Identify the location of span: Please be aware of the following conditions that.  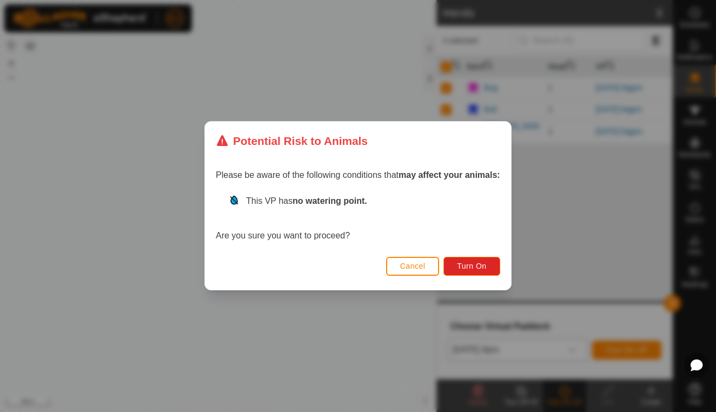
(358, 175).